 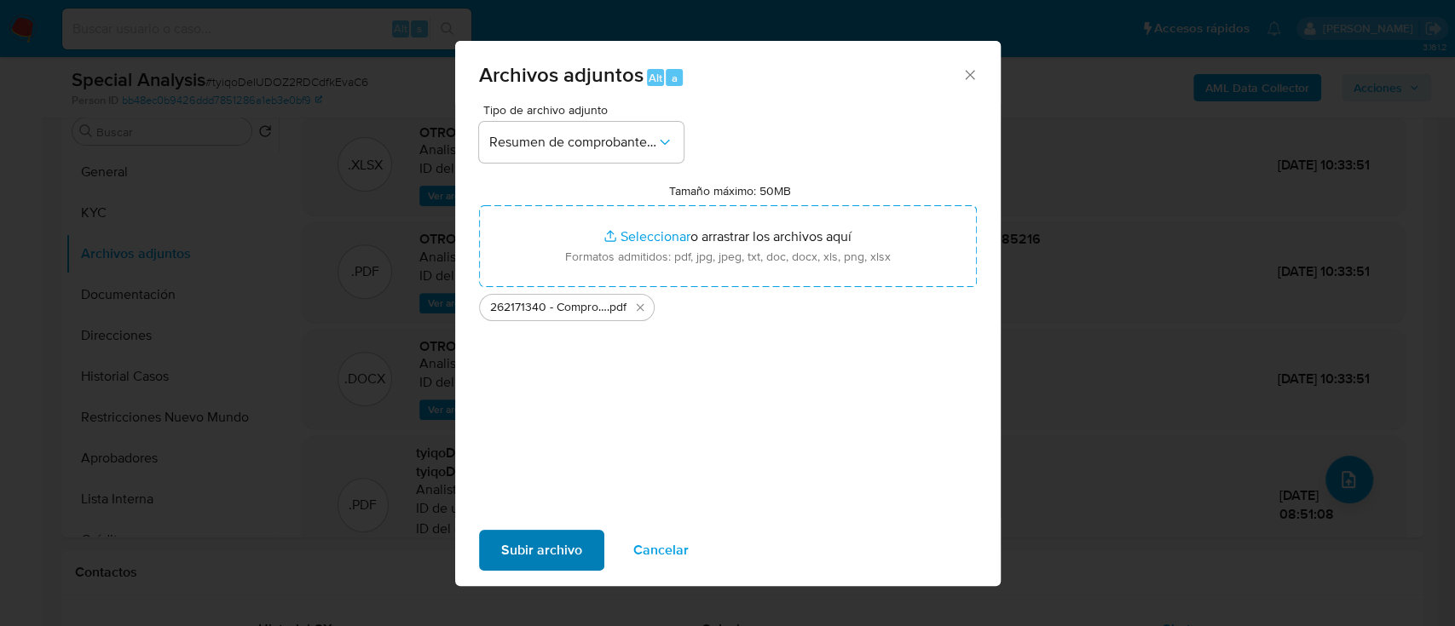 What do you see at coordinates (616, 308) in the screenshot?
I see `span: .pdf` at bounding box center [616, 308].